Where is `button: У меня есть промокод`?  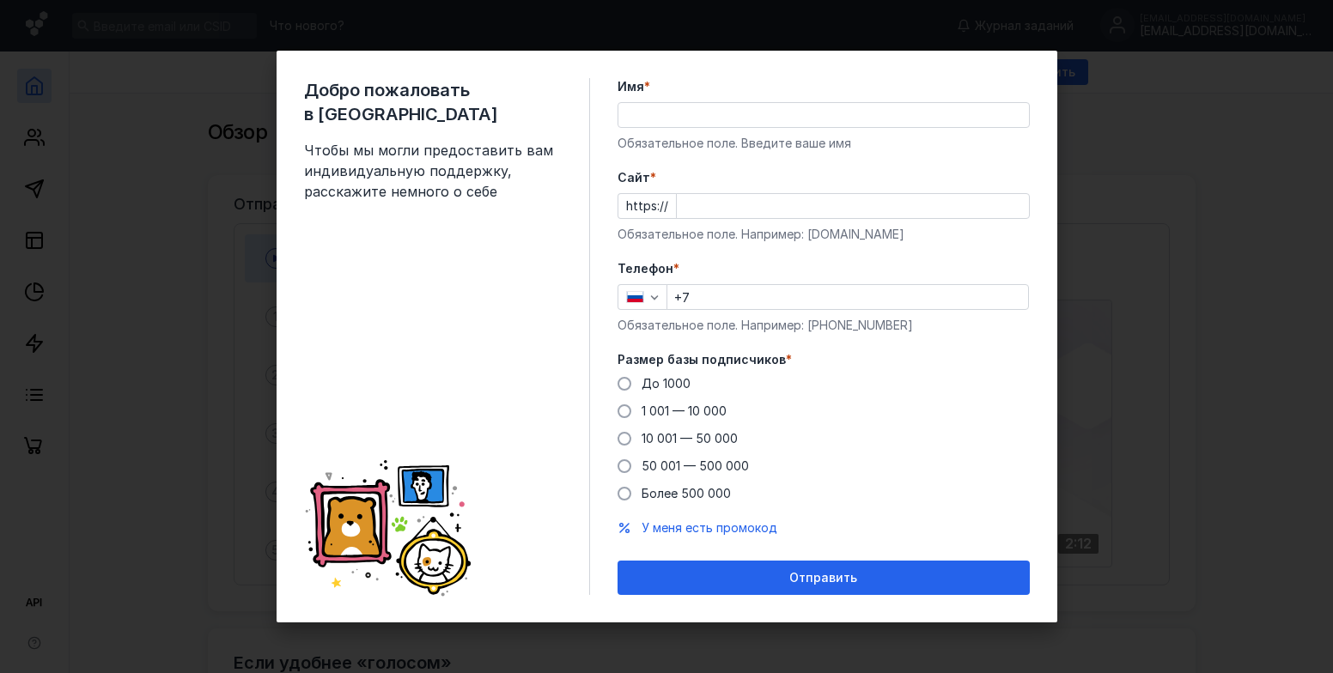
button: У меня есть промокод is located at coordinates (709, 528).